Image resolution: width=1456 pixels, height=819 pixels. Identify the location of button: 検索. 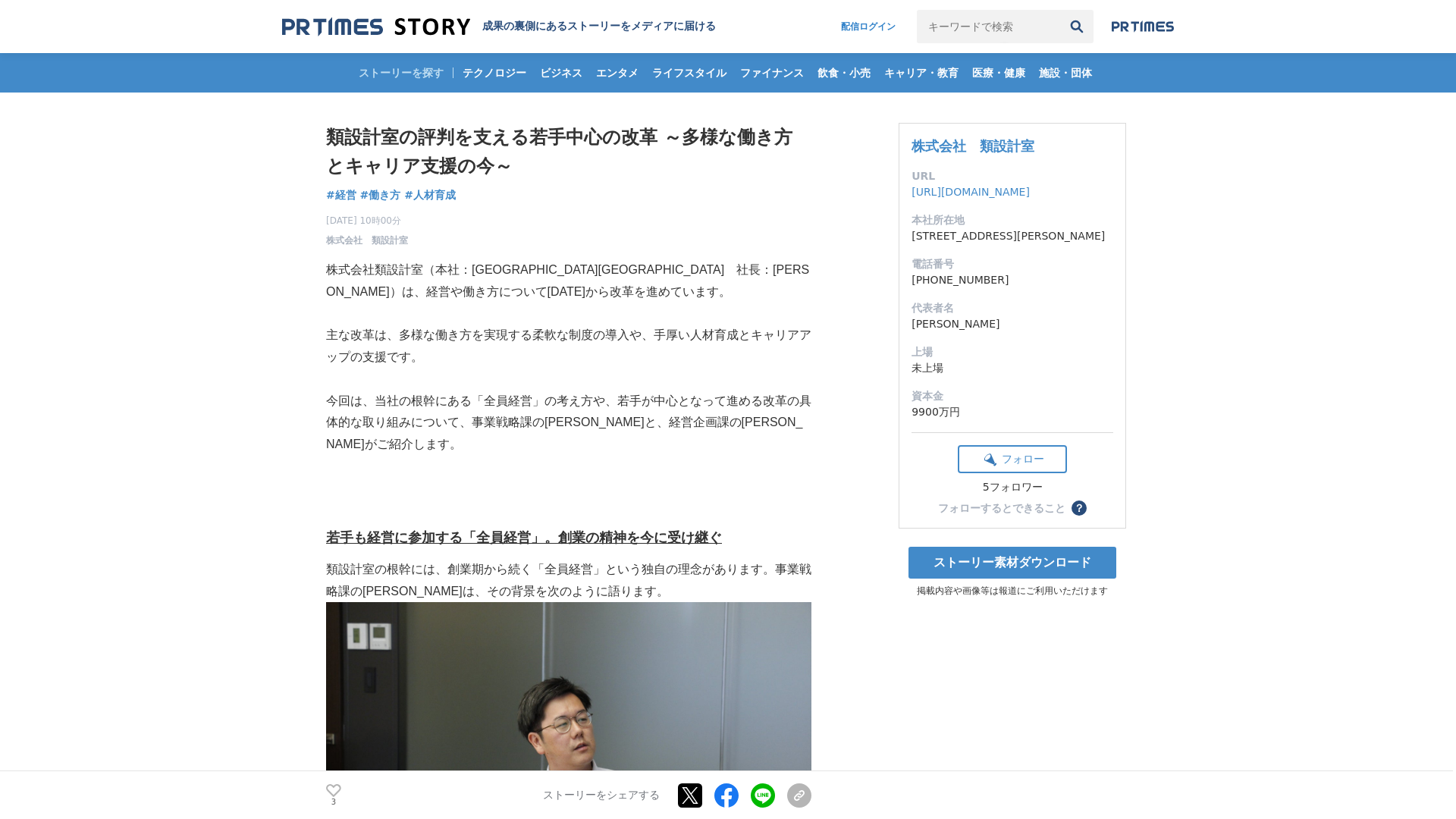
(1076, 27).